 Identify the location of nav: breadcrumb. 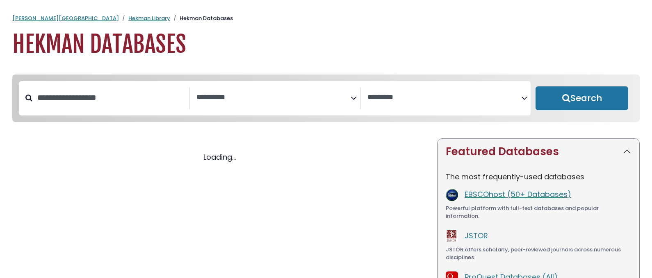
(326, 18).